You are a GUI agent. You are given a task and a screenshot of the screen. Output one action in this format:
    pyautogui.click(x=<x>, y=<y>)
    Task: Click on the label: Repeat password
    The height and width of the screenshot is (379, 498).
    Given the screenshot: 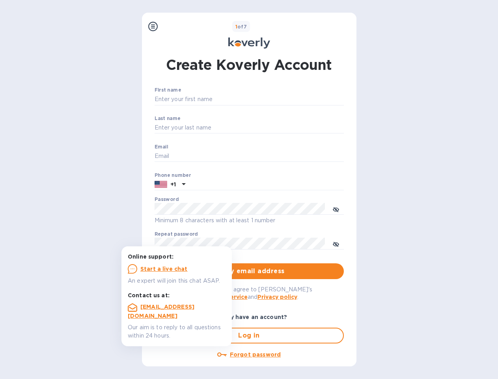 What is the action you would take?
    pyautogui.click(x=176, y=234)
    